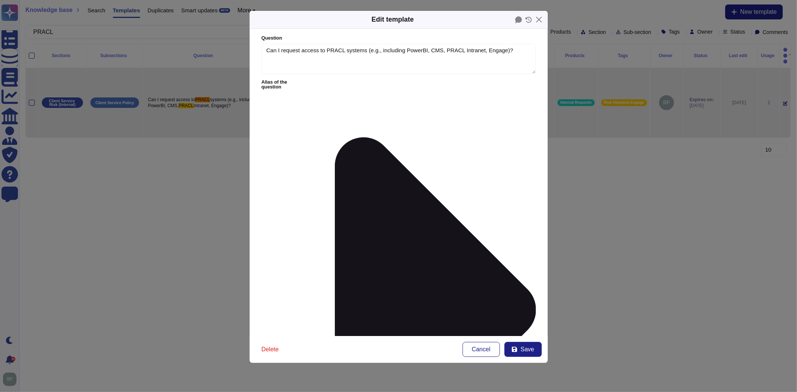 This screenshot has height=392, width=797. Describe the element at coordinates (523, 350) in the screenshot. I see `button: Save` at that location.